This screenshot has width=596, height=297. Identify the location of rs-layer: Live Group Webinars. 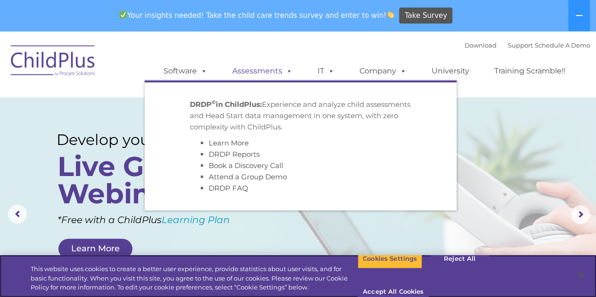
(154, 180).